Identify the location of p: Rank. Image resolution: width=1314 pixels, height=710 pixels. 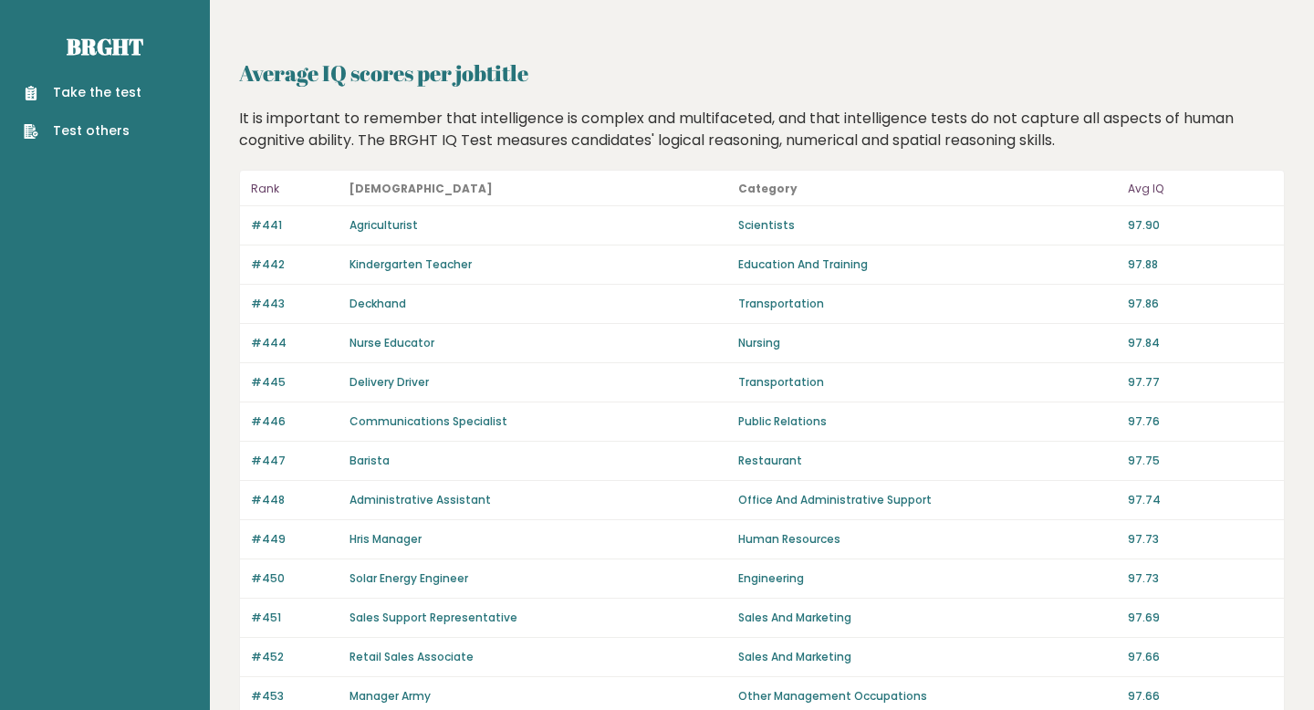
(295, 189).